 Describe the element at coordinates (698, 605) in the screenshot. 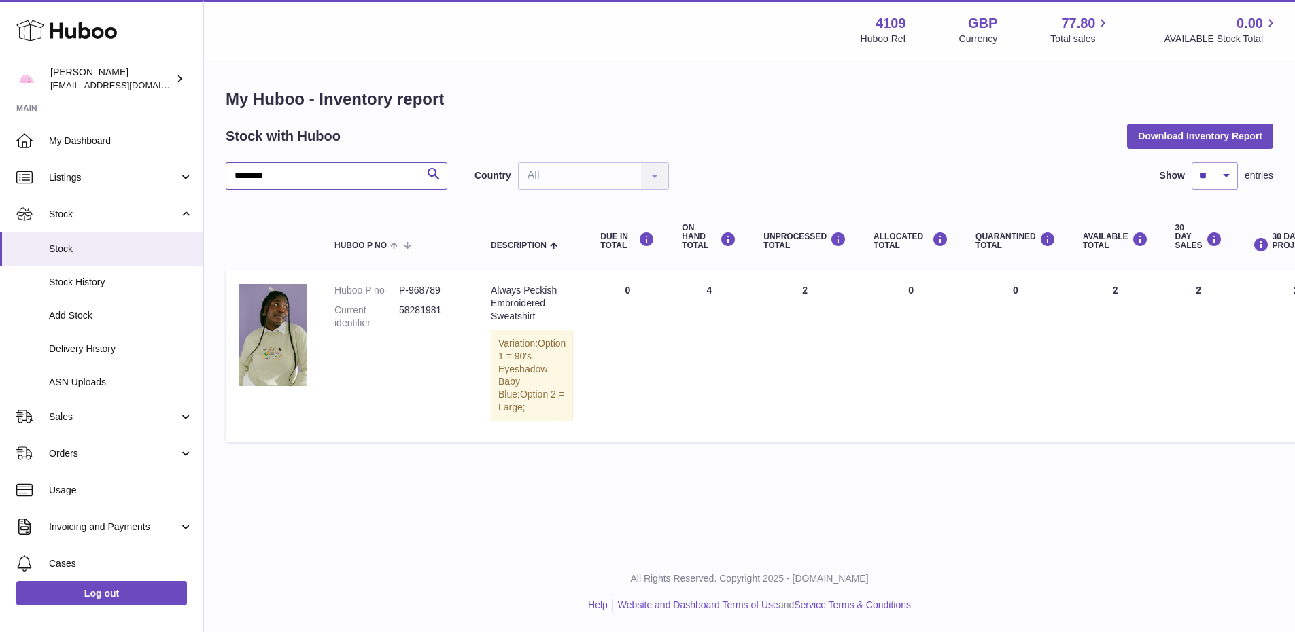

I see `a: Website and Dashboard Terms of Use` at that location.